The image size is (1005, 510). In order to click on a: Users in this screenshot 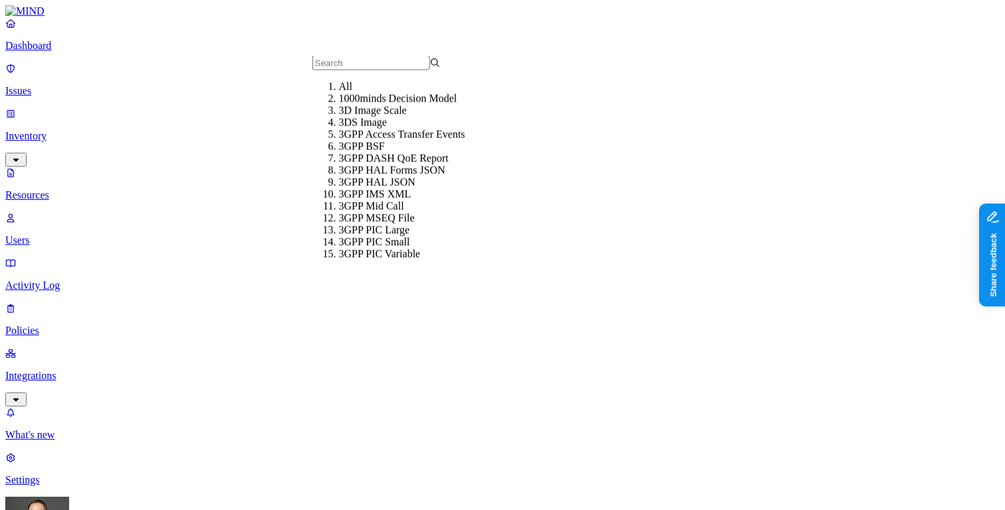, I will do `click(502, 229)`.